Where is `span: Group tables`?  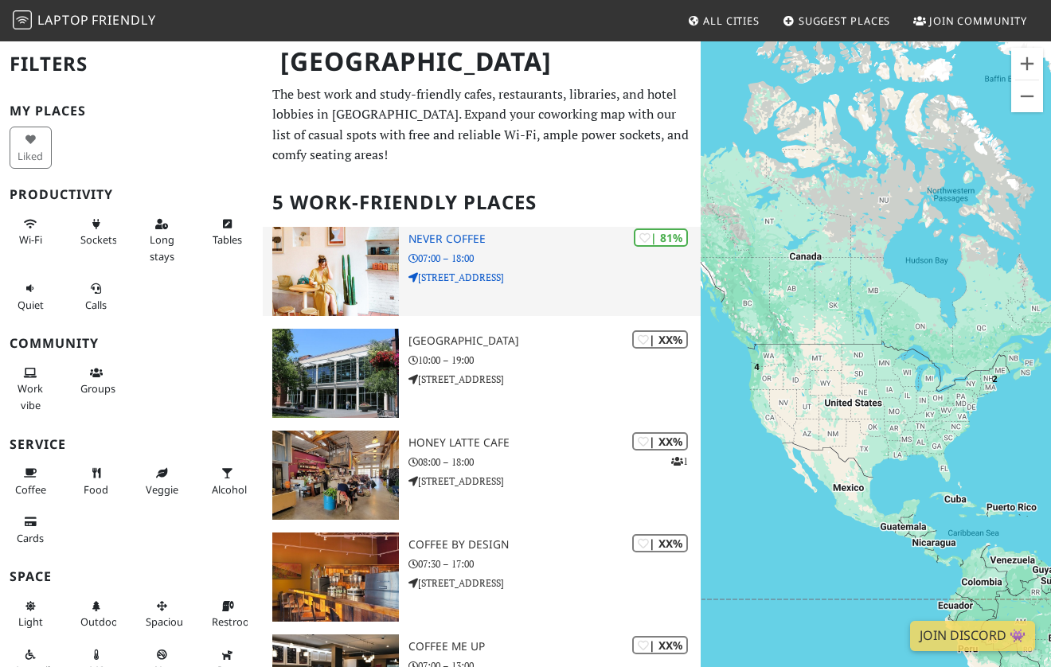 span: Group tables is located at coordinates (98, 388).